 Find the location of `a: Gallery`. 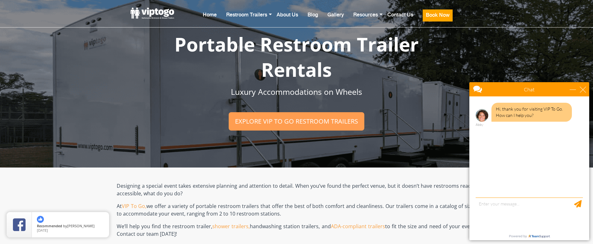

a: Gallery is located at coordinates (336, 19).